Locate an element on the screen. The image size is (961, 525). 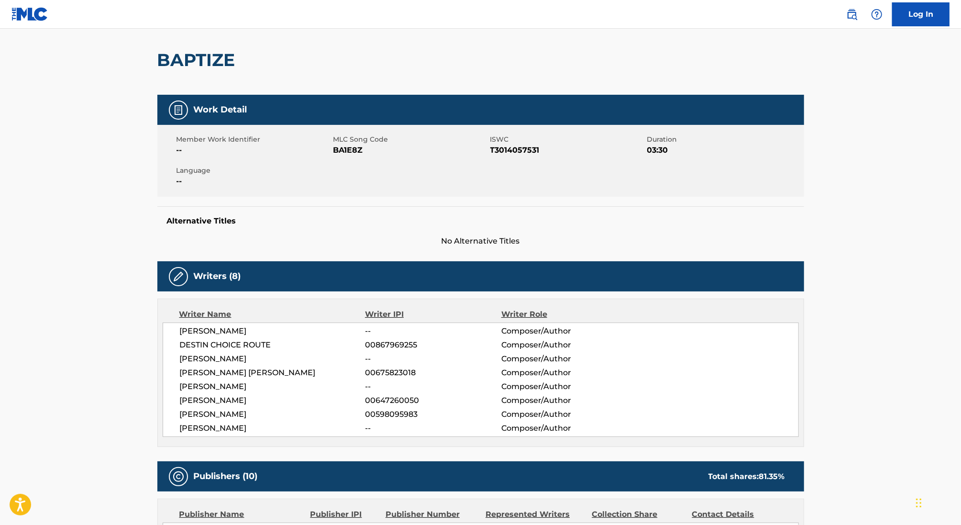
span: BA1E8Z is located at coordinates (410, 150).